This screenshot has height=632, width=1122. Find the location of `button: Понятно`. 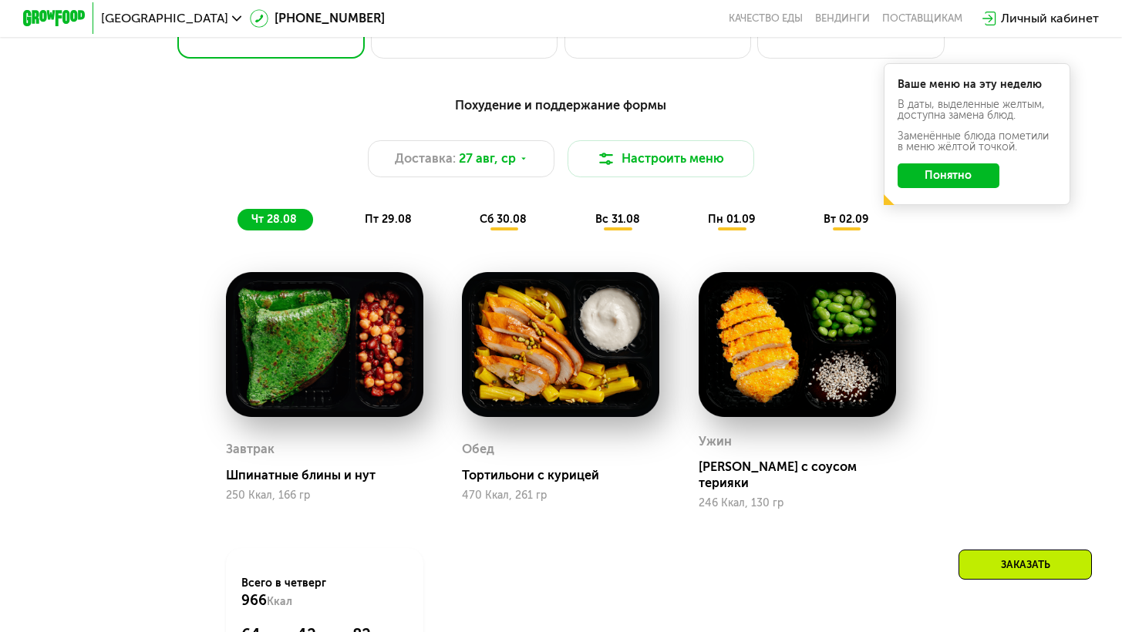

button: Понятно is located at coordinates (948, 176).